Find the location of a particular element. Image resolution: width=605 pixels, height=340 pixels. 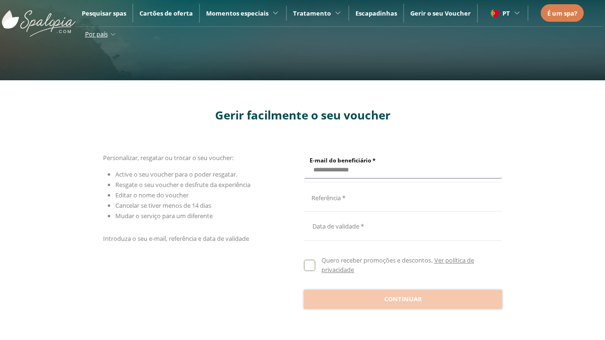

span: Gerir o seu Voucher is located at coordinates (441, 13).